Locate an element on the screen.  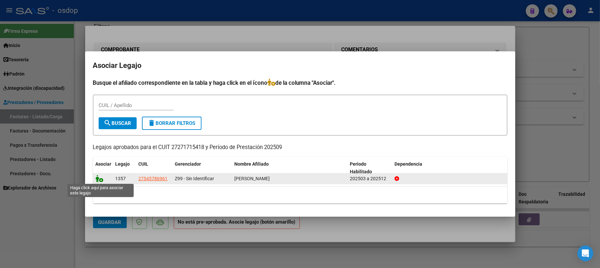
span: Borrar Filtros is located at coordinates (172, 123).